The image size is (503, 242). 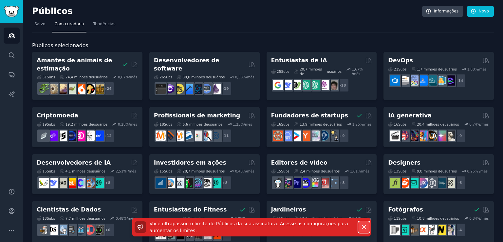 What do you see at coordinates (197, 182) in the screenshot?
I see `img: Ações e Negociação` at bounding box center [197, 182].